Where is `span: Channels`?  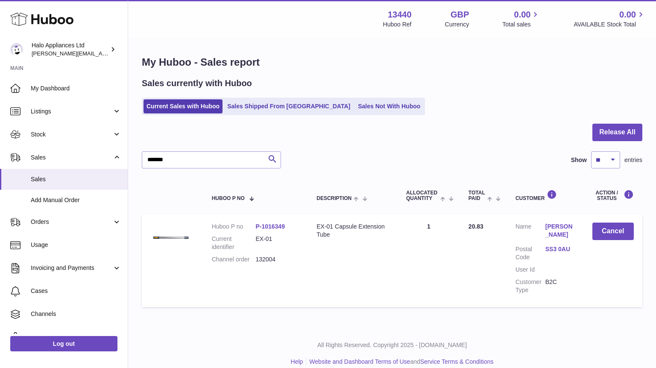 span: Channels is located at coordinates (76, 314).